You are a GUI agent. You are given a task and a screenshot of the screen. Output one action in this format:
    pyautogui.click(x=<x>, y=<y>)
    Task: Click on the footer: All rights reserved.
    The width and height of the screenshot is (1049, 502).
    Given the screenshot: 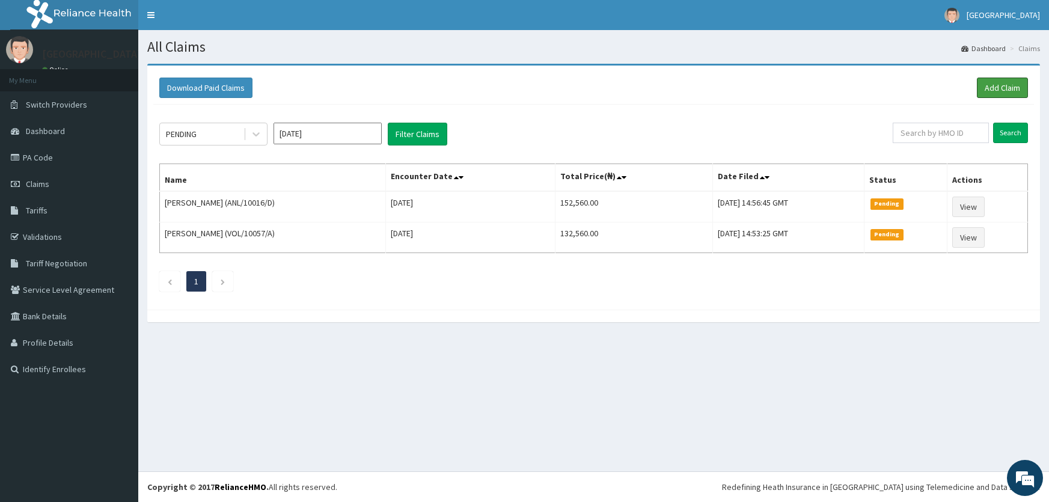 What is the action you would take?
    pyautogui.click(x=593, y=486)
    